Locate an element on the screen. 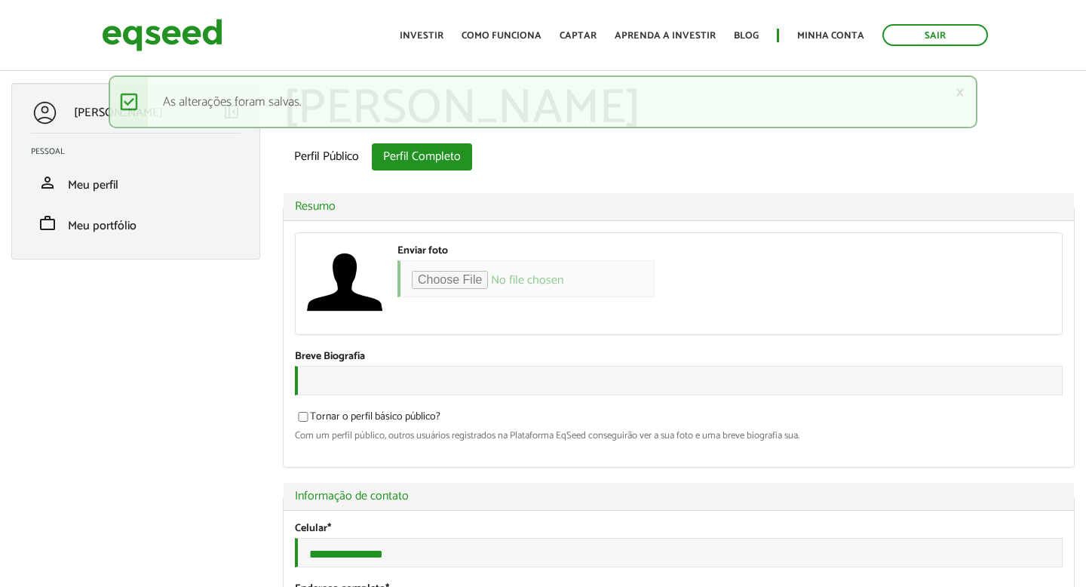 This screenshot has width=1086, height=587. h2: Pessoal is located at coordinates (141, 152).